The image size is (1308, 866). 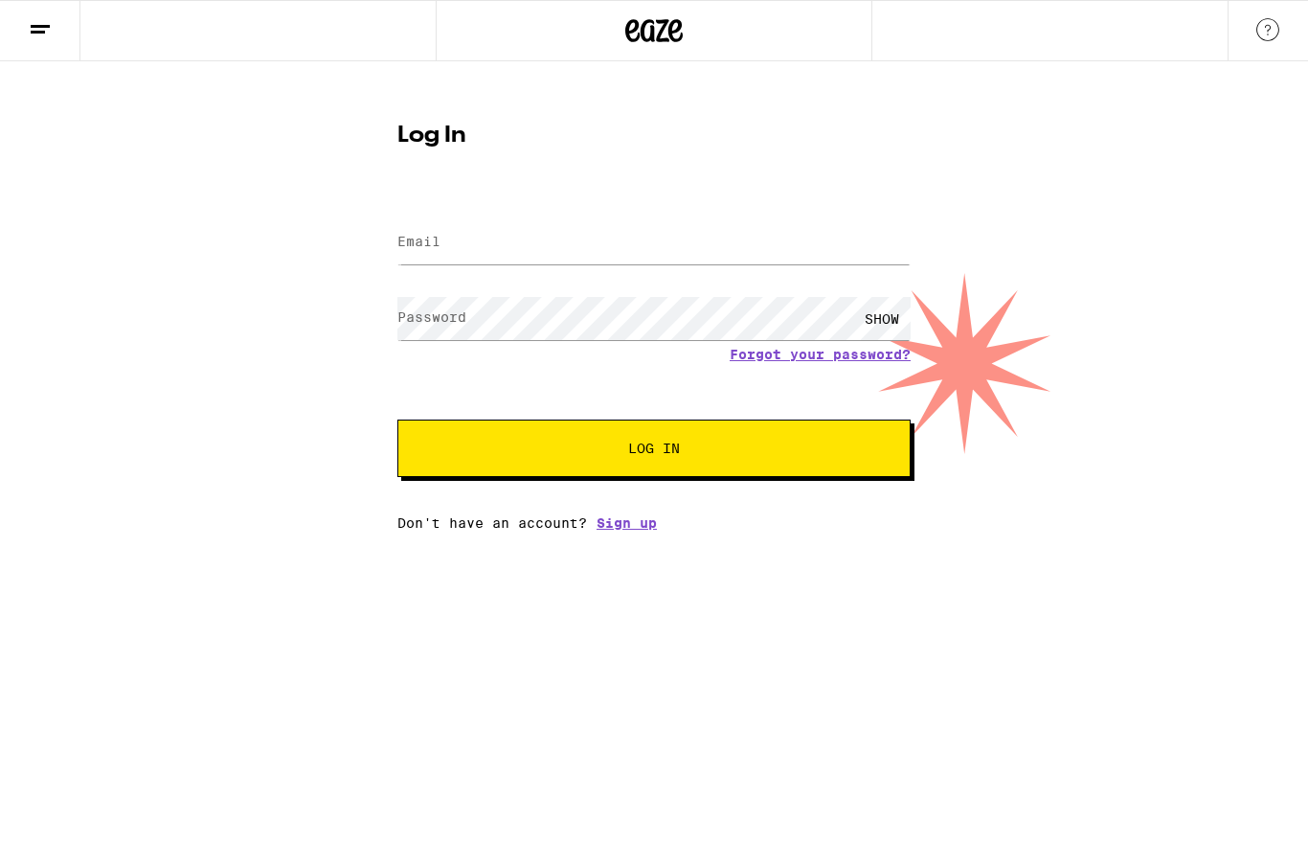 What do you see at coordinates (654, 136) in the screenshot?
I see `h1: Log In` at bounding box center [654, 136].